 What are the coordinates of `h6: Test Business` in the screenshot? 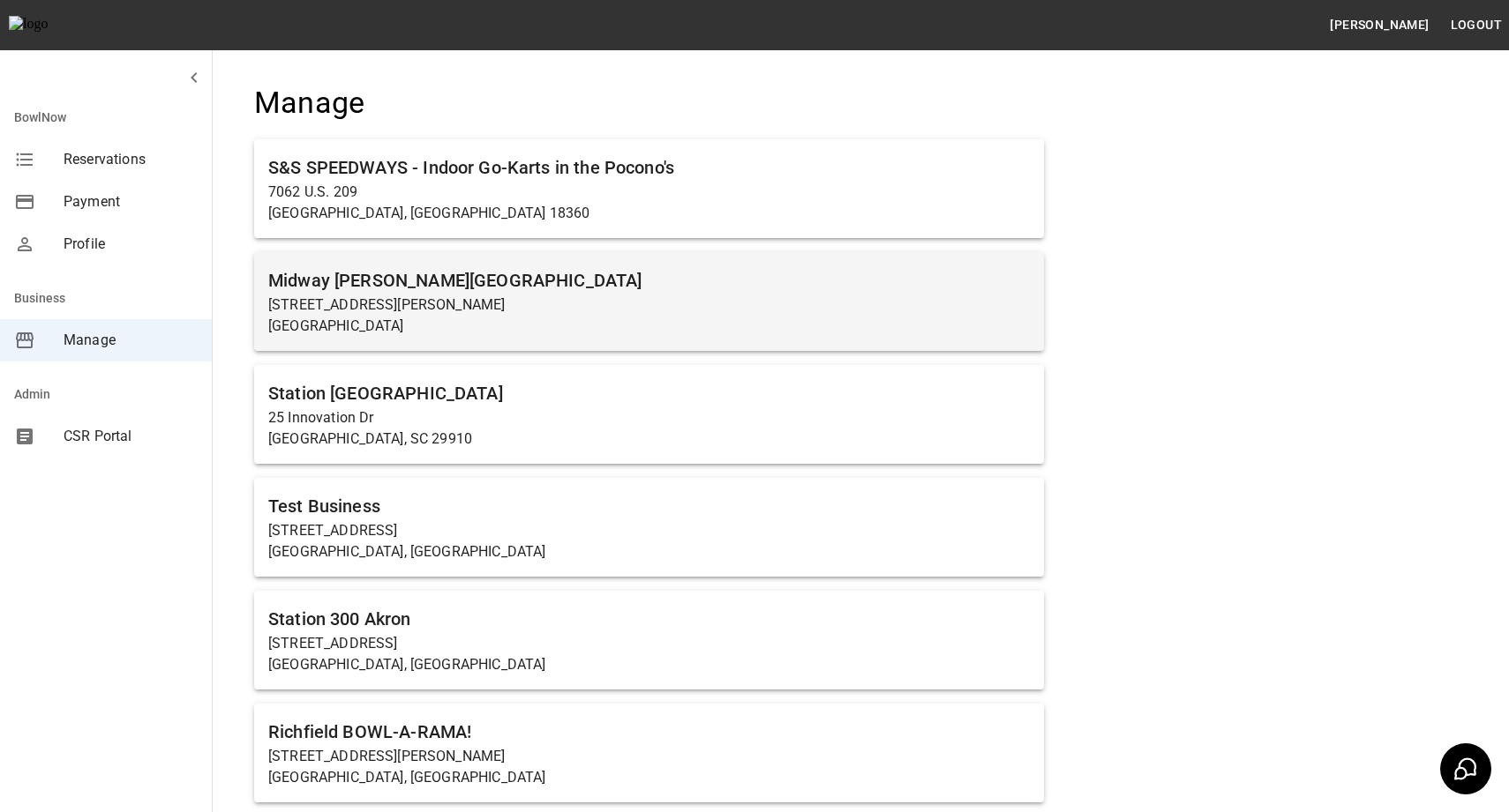 It's located at (648, 507).